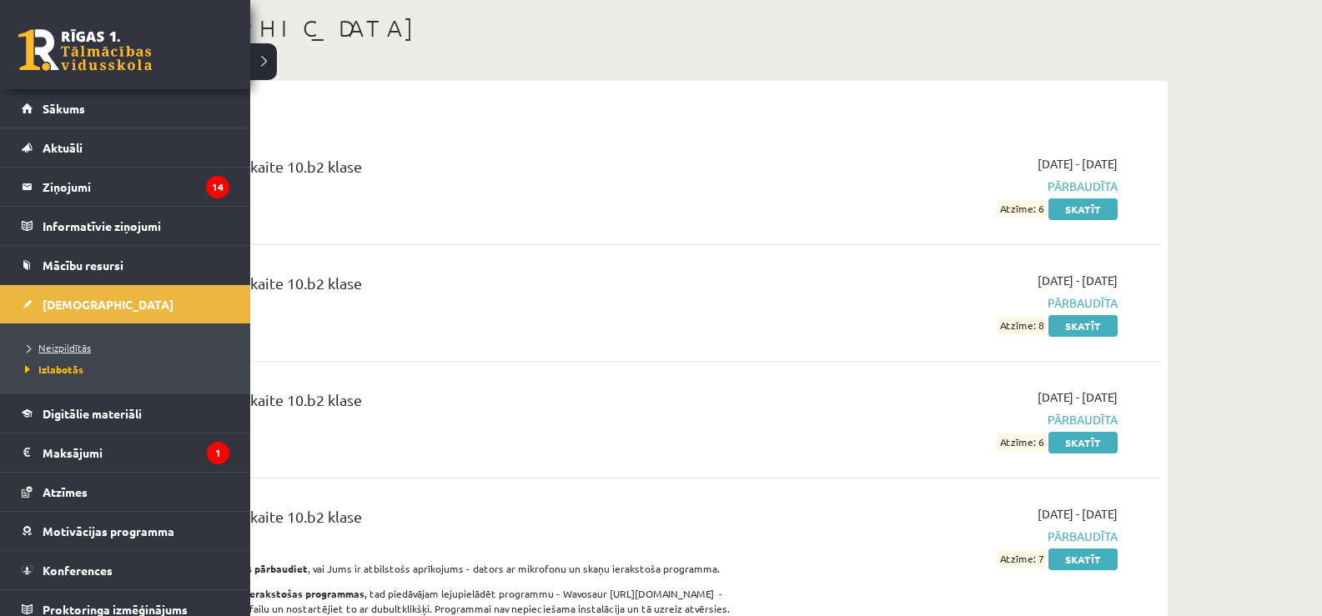  I want to click on span: Atzīmes, so click(65, 492).